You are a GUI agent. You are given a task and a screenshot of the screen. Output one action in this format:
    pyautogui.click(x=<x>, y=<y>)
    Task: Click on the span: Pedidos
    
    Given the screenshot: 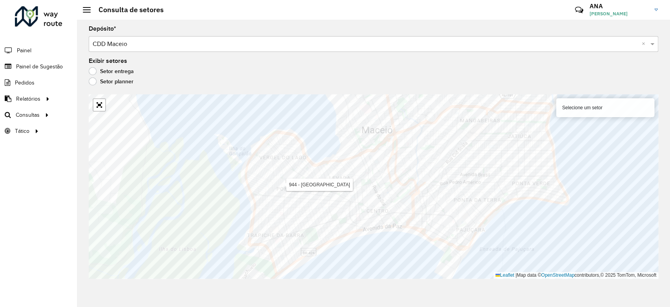 What is the action you would take?
    pyautogui.click(x=25, y=82)
    